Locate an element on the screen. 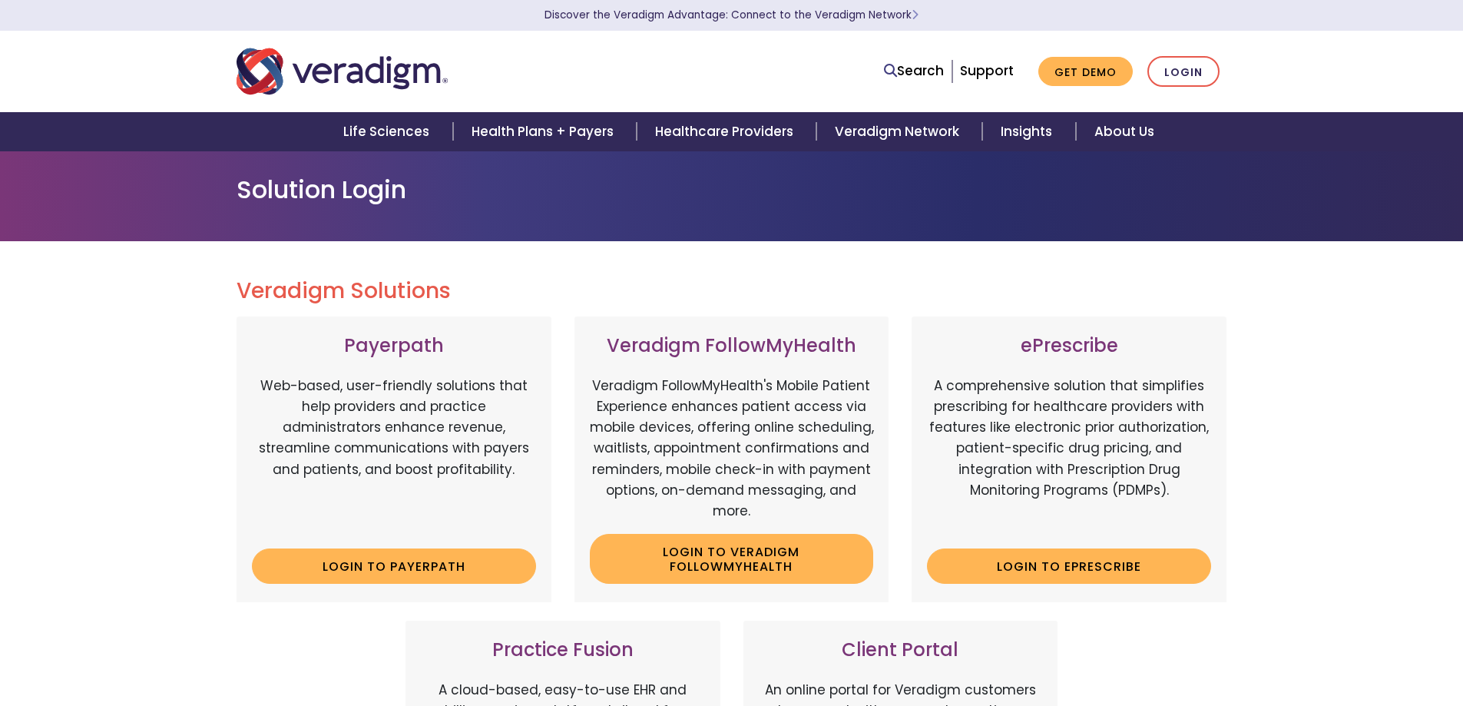 The image size is (1463, 706). h3: Client Portal is located at coordinates (901, 650).